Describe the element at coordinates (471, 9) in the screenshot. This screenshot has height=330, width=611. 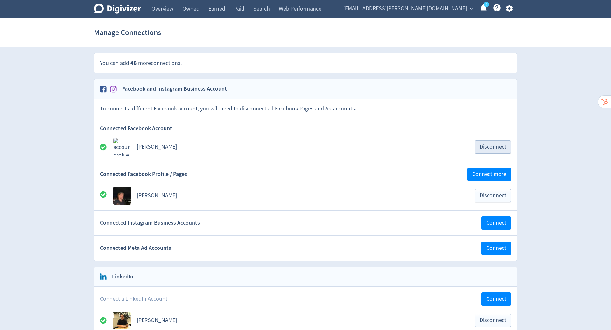
I see `span: expand_more` at that location.